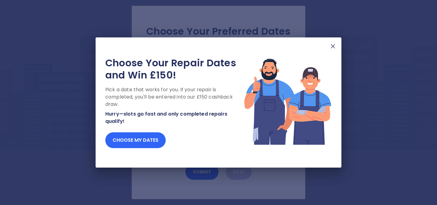 This screenshot has height=205, width=437. What do you see at coordinates (175, 118) in the screenshot?
I see `p: Hurry—slots go fast and only completed repairs qualify!` at bounding box center [175, 118].